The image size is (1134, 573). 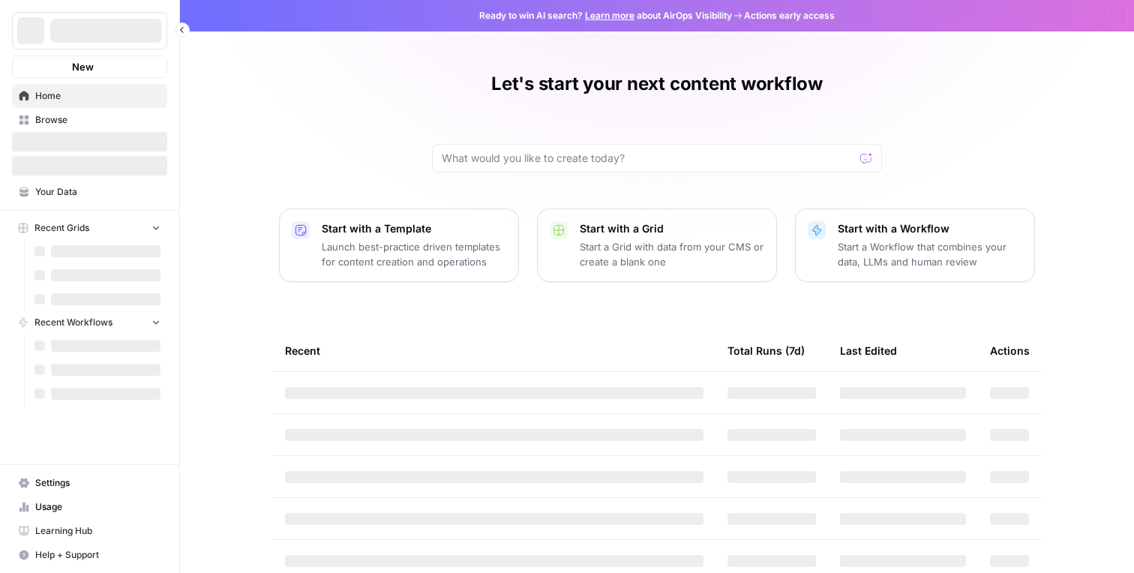 I want to click on button: Start with a GridStart a Grid with data from your CMS or create a blank one, so click(x=657, y=245).